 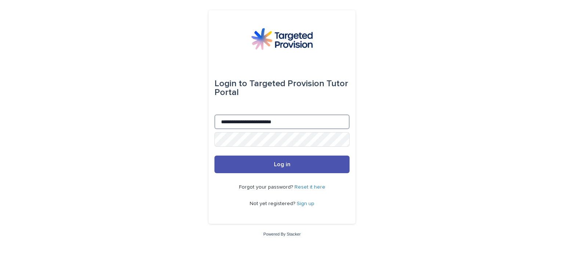 I want to click on span: Not yet registered?, so click(x=273, y=204).